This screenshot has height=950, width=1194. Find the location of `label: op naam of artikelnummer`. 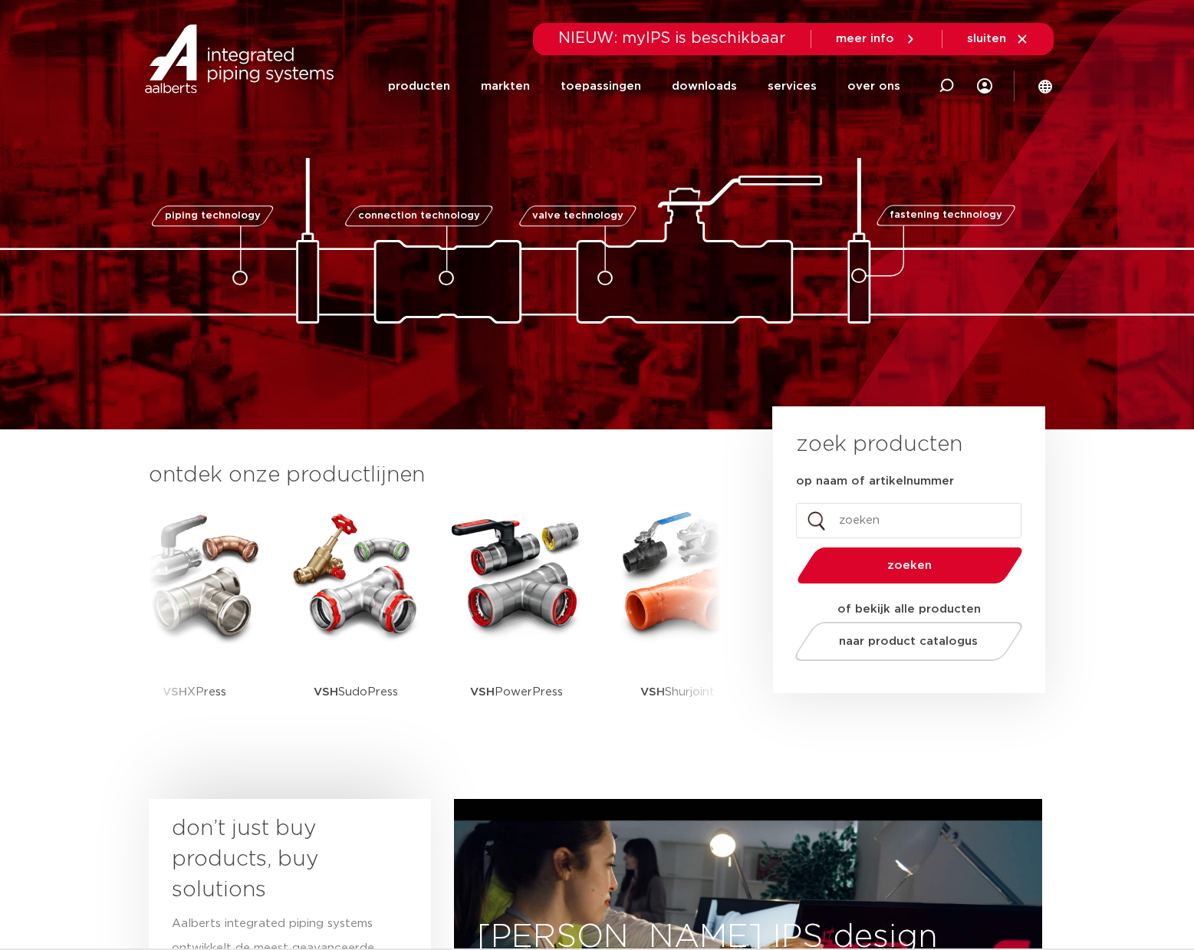

label: op naam of artikelnummer is located at coordinates (875, 482).